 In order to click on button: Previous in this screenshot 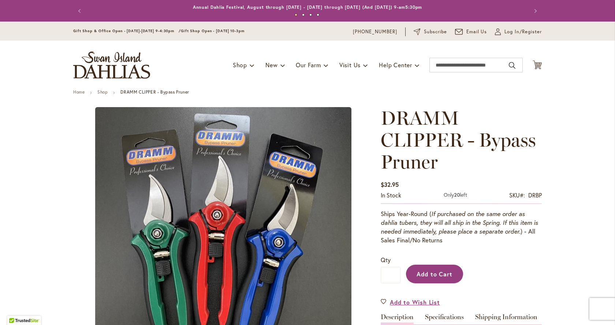, I will do `click(80, 11)`.